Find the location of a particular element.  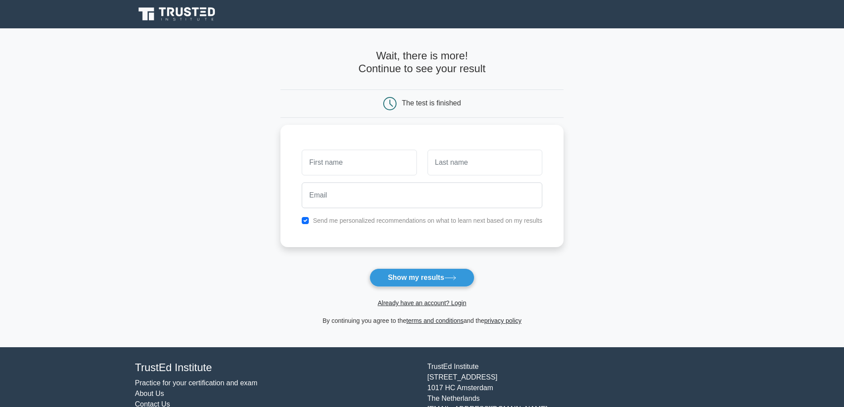

input: Last name is located at coordinates (484, 163).